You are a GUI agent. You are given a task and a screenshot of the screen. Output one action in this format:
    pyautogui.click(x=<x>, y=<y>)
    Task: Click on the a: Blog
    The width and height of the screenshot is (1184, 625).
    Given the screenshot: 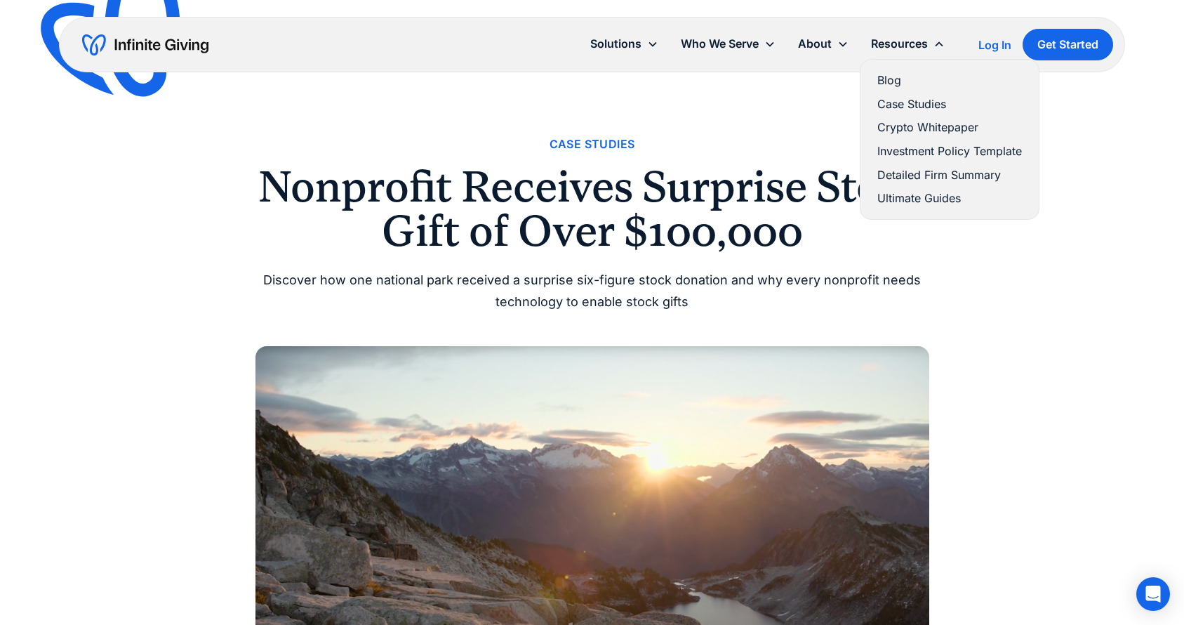 What is the action you would take?
    pyautogui.click(x=950, y=80)
    